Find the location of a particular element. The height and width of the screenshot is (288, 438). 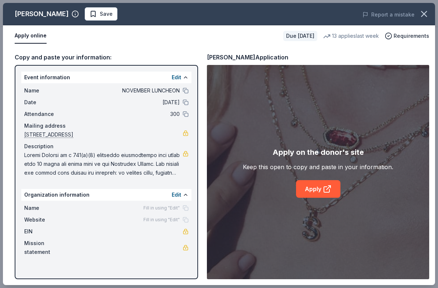

span: Loremi Dolorsi am c 741(a)(8) elitseddo eiusmodtempo inci utlab etdo 10 magna ali enima mini ve q... is located at coordinates (104, 164).